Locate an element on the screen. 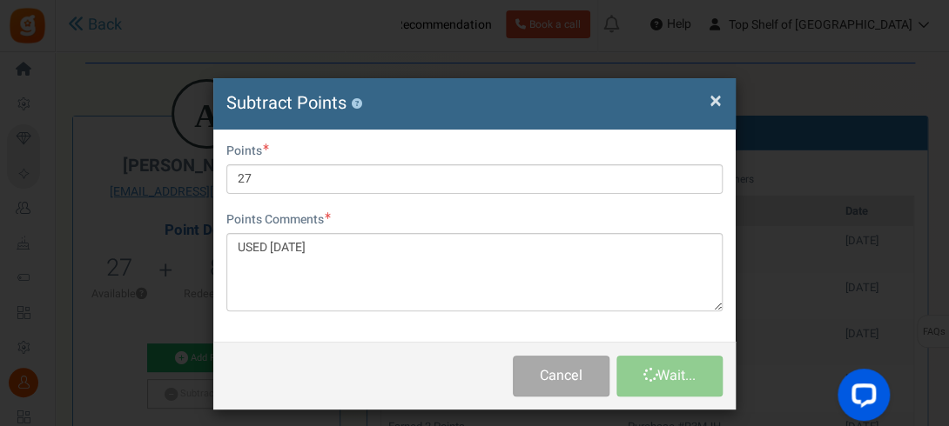 The image size is (949, 426). label: Points Comments is located at coordinates (278, 220).